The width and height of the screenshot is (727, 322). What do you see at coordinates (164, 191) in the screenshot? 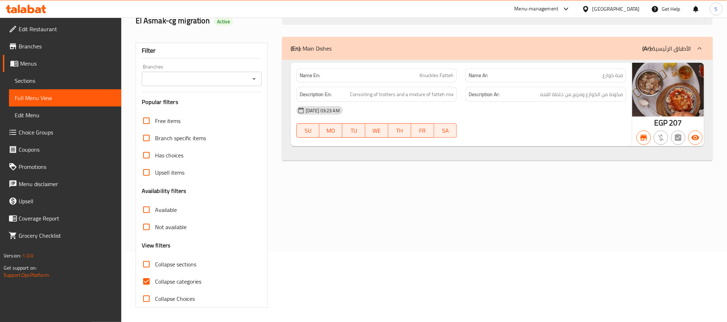
I see `h3: Availability filters` at bounding box center [164, 191].